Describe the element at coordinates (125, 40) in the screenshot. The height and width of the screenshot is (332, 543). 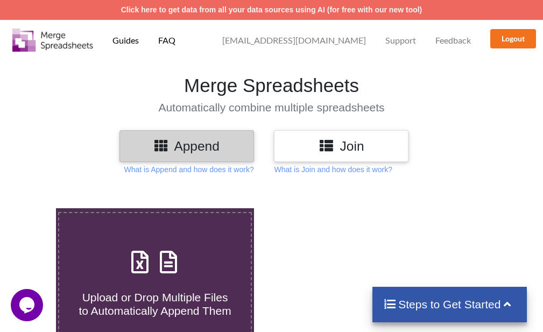
I see `p: Guides` at that location.